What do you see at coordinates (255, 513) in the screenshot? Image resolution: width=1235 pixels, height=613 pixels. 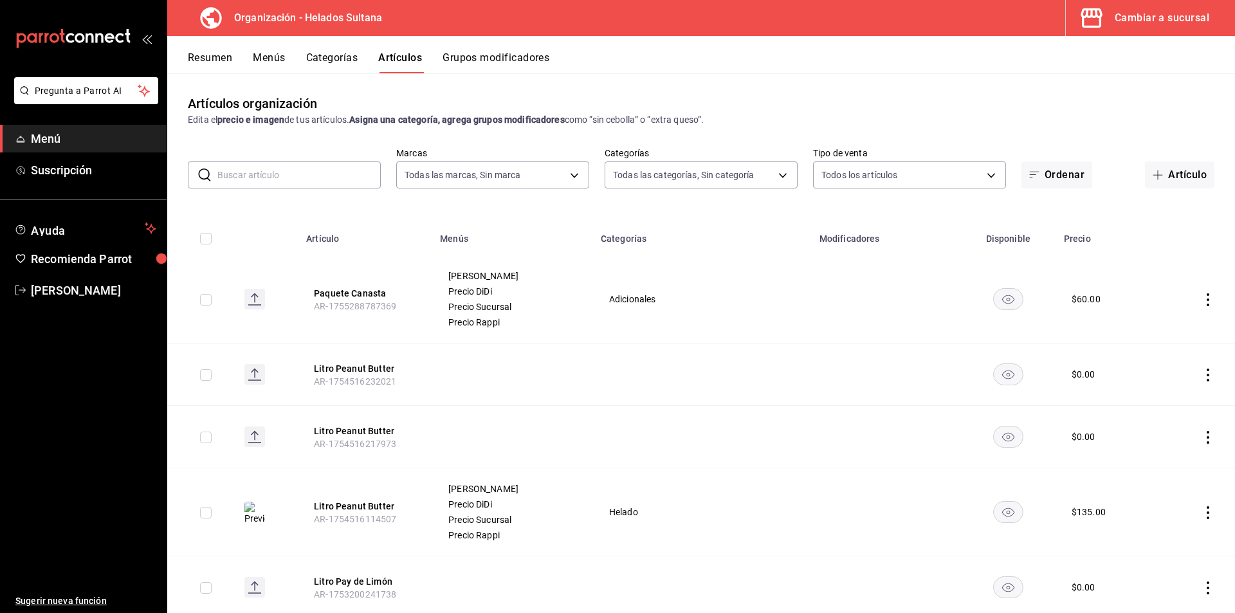 I see `img: Preview` at bounding box center [255, 513].